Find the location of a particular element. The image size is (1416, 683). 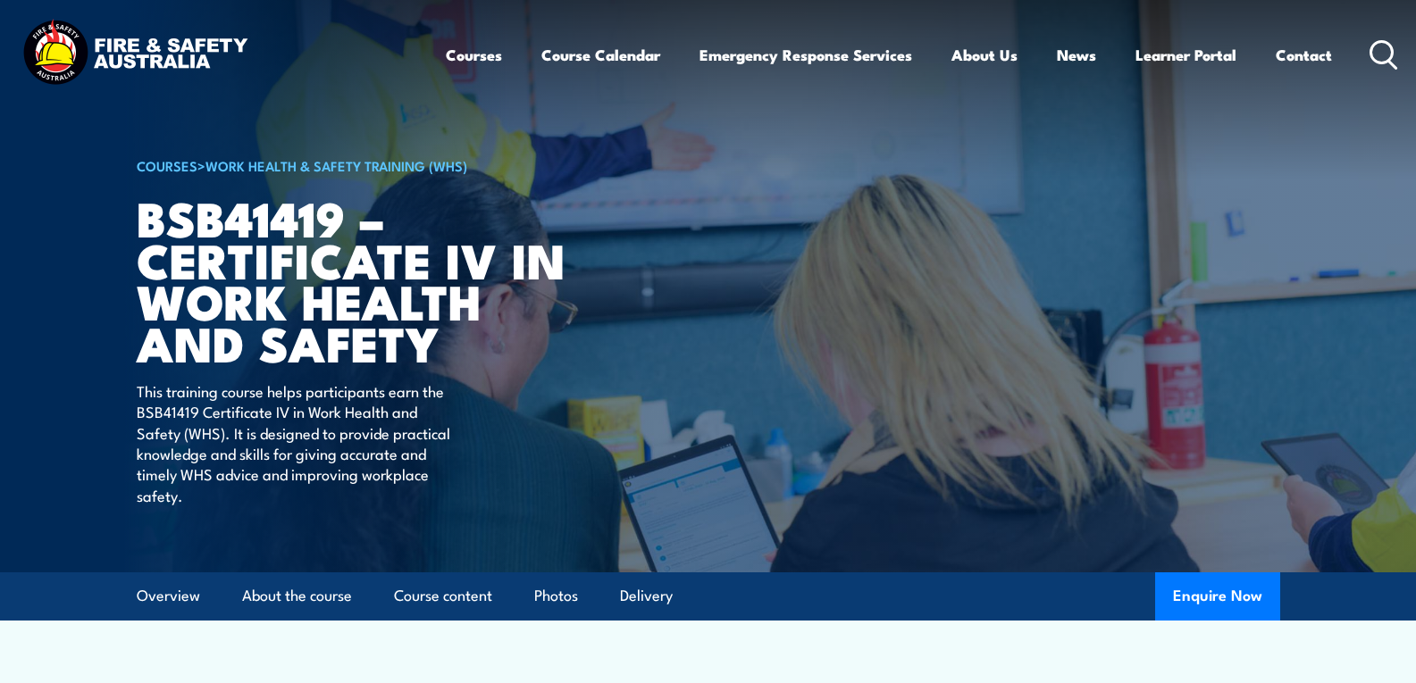

a: Overview is located at coordinates (168, 596).